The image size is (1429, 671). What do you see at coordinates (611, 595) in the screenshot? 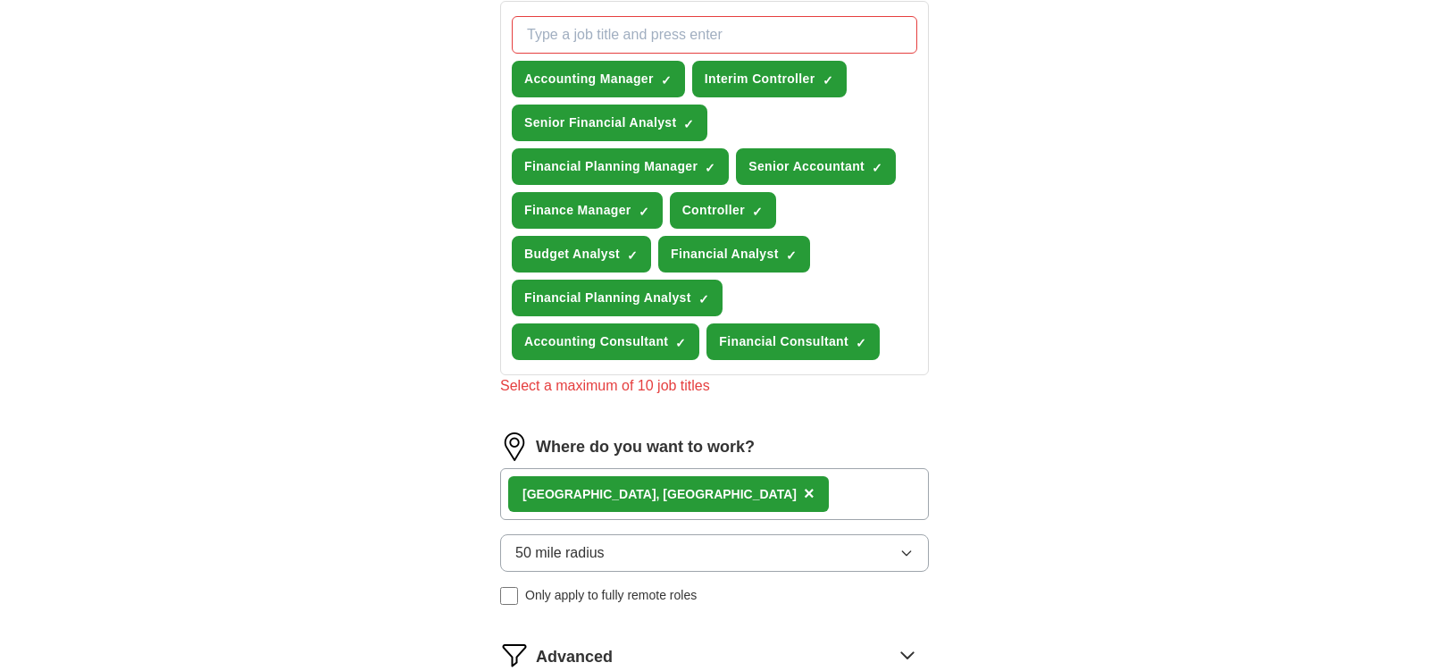
I see `span: Only apply to fully remote roles` at bounding box center [611, 595].